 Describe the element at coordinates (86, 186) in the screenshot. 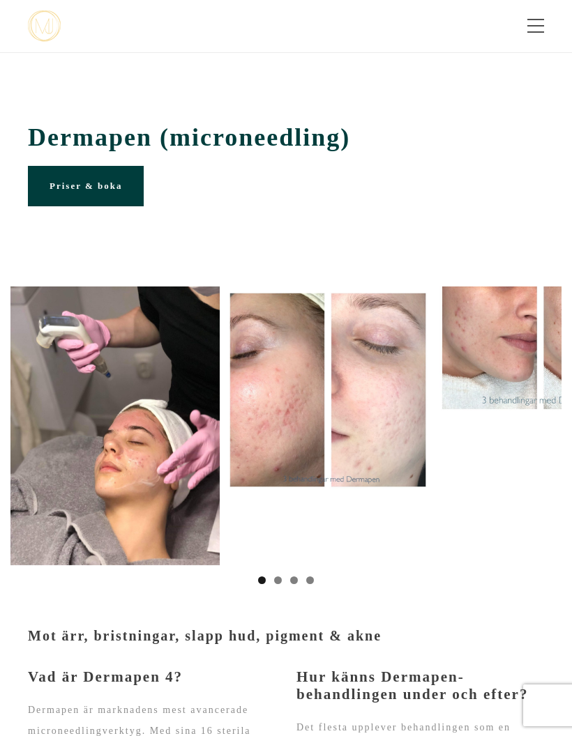

I see `a: Priser & boka` at that location.